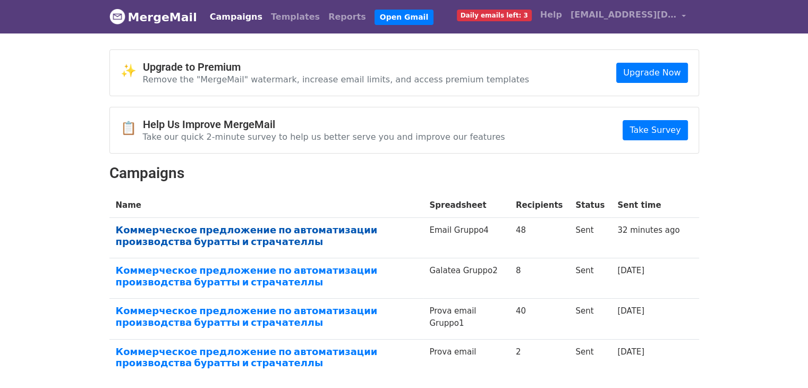 This screenshot has height=388, width=808. Describe the element at coordinates (652, 73) in the screenshot. I see `a: Upgrade Now` at that location.